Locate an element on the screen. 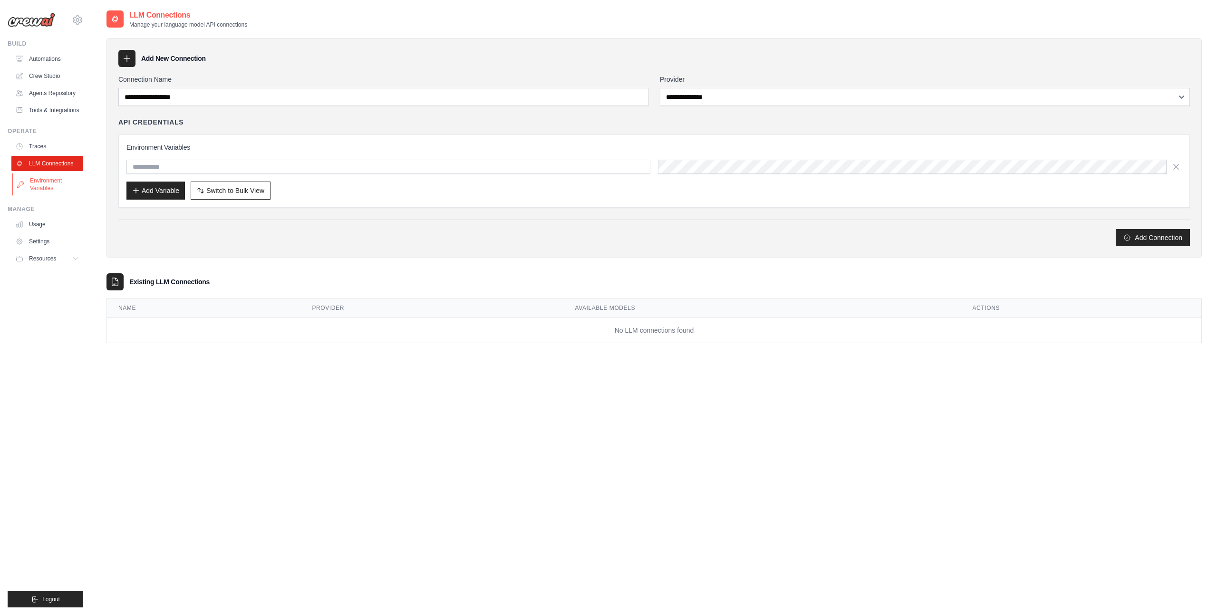 The image size is (1217, 615). div: Manage is located at coordinates (45, 209).